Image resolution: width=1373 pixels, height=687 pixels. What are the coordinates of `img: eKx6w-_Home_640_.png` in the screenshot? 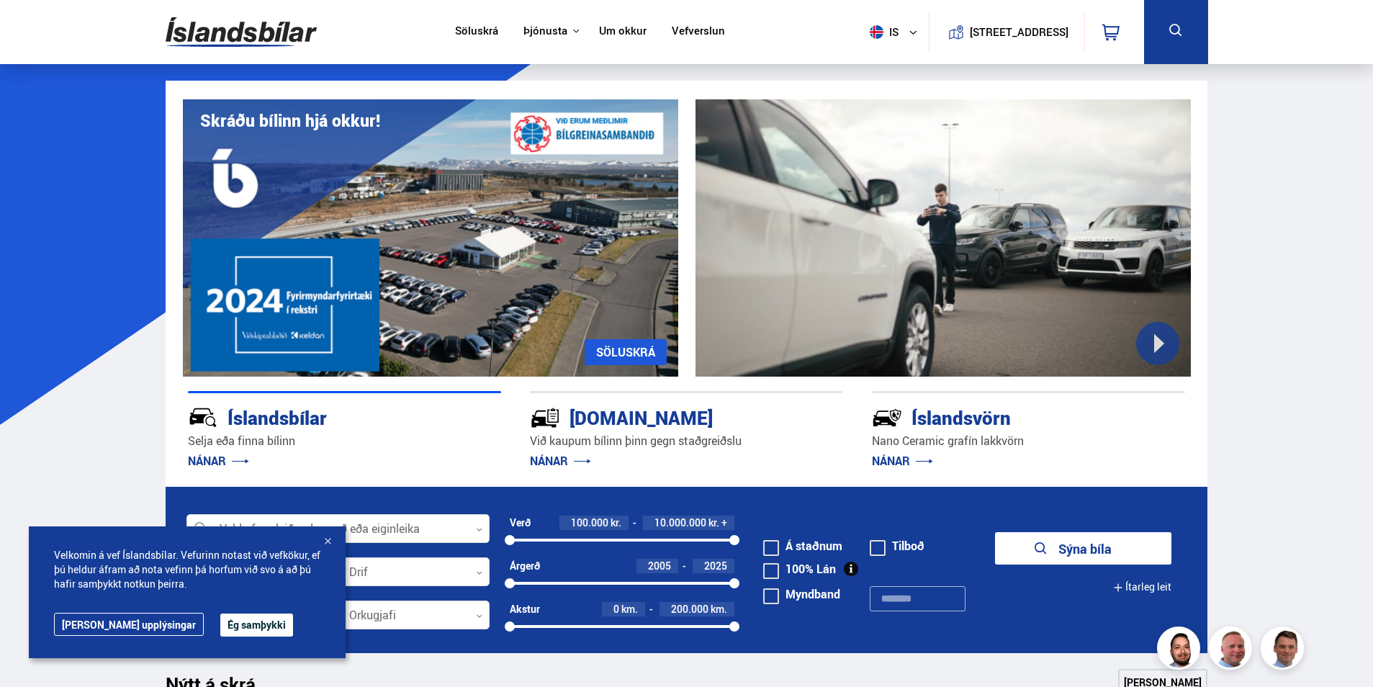 It's located at (431, 238).